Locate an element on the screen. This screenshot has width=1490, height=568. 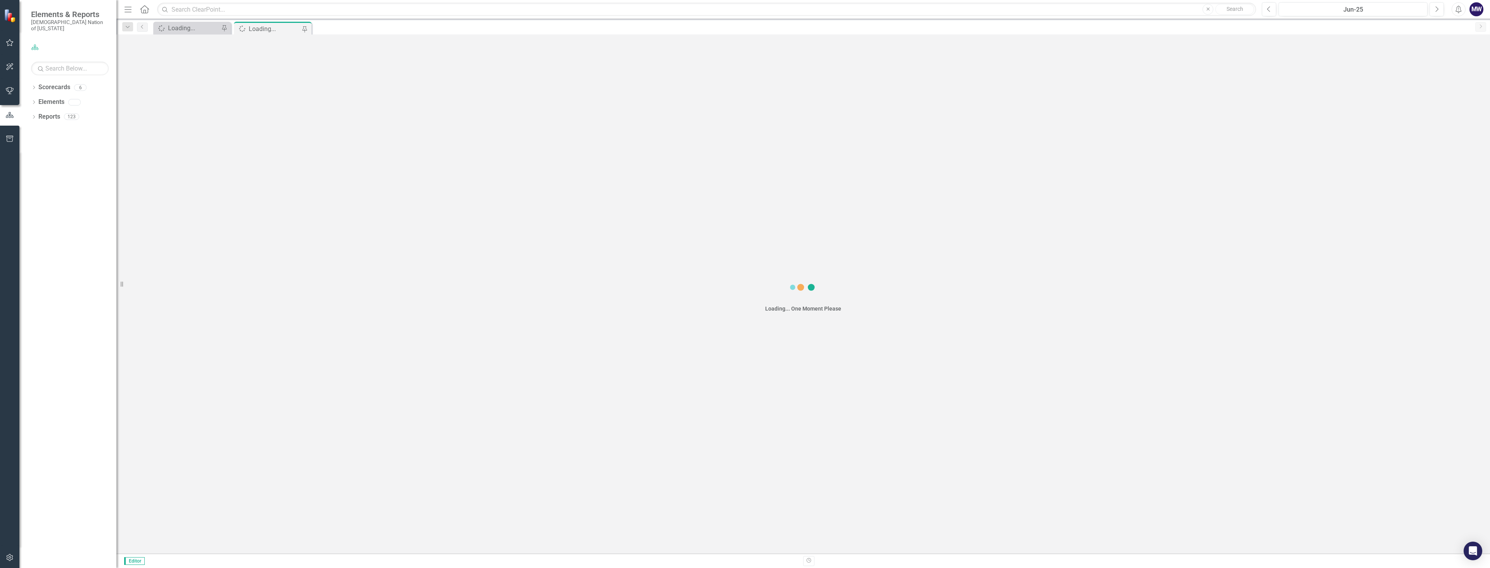
span: Elements & Reports is located at coordinates (70, 14).